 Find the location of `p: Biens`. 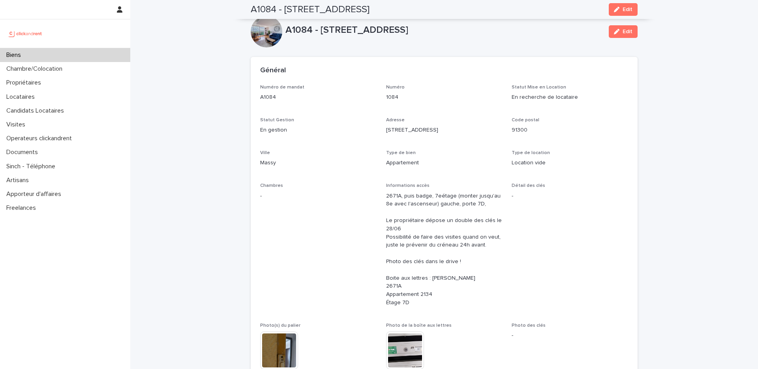

p: Biens is located at coordinates (15, 55).